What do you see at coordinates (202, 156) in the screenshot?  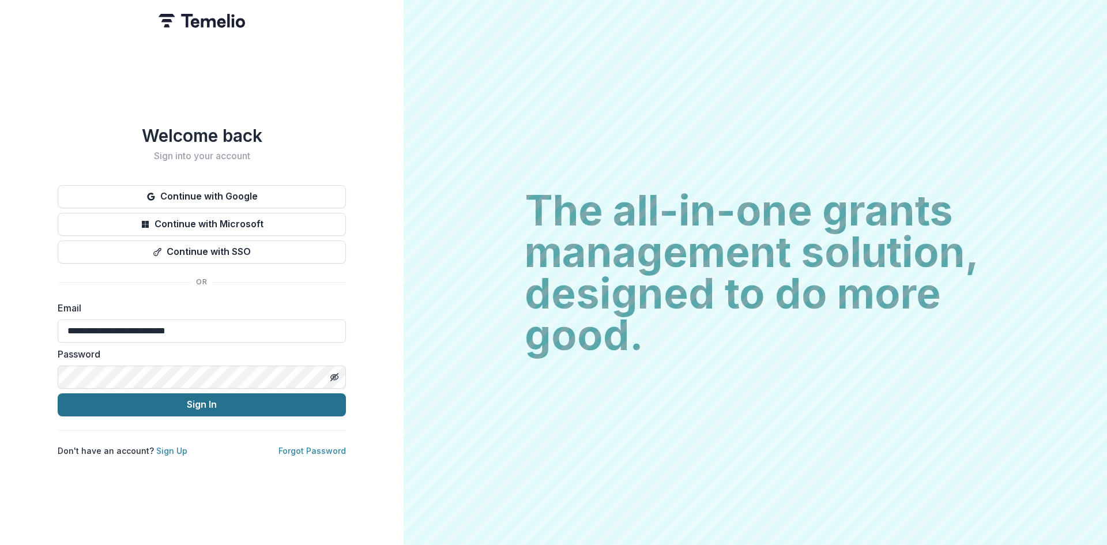 I see `h2: Sign into your account` at bounding box center [202, 156].